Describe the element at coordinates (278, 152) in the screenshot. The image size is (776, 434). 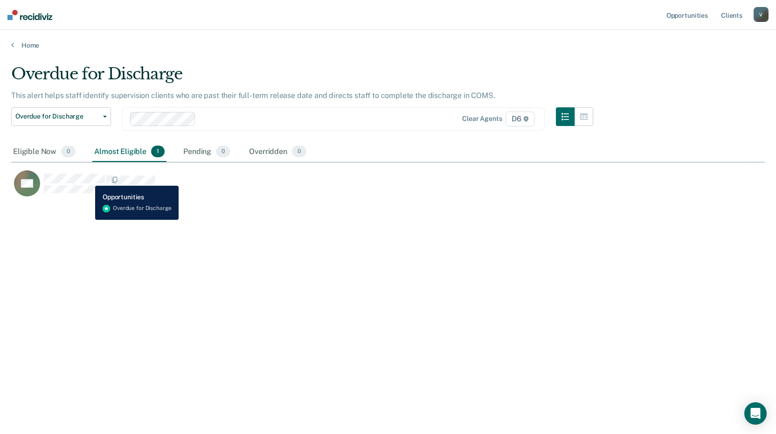
I see `div: Overridden0` at that location.